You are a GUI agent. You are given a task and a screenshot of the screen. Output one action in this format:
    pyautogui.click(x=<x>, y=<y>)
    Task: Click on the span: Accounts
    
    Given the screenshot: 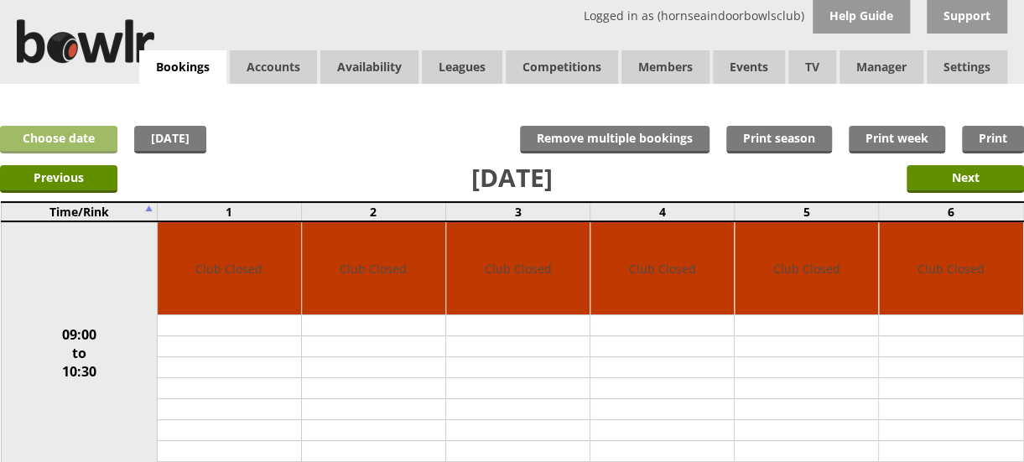 What is the action you would take?
    pyautogui.click(x=273, y=67)
    